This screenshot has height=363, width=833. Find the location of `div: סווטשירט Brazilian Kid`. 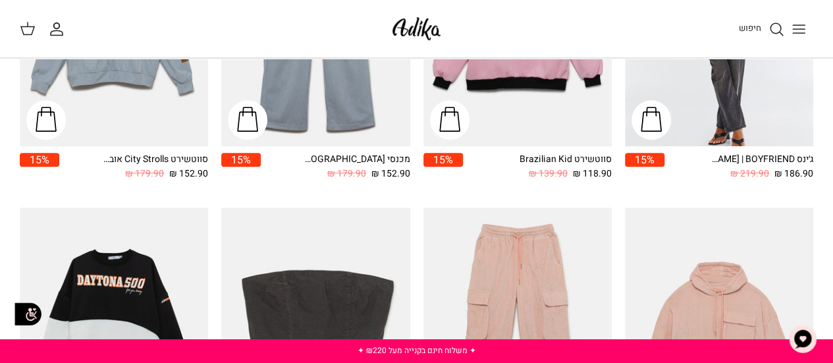

div: סווטשירט Brazilian Kid is located at coordinates (559, 159).